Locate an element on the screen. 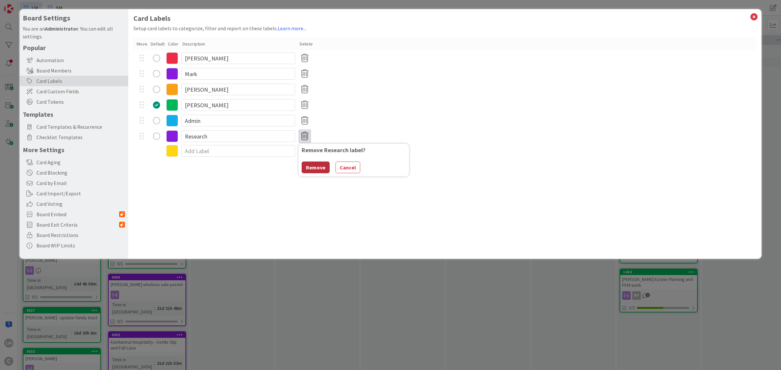 The height and width of the screenshot is (370, 781). div: Automation is located at coordinates (74, 60).